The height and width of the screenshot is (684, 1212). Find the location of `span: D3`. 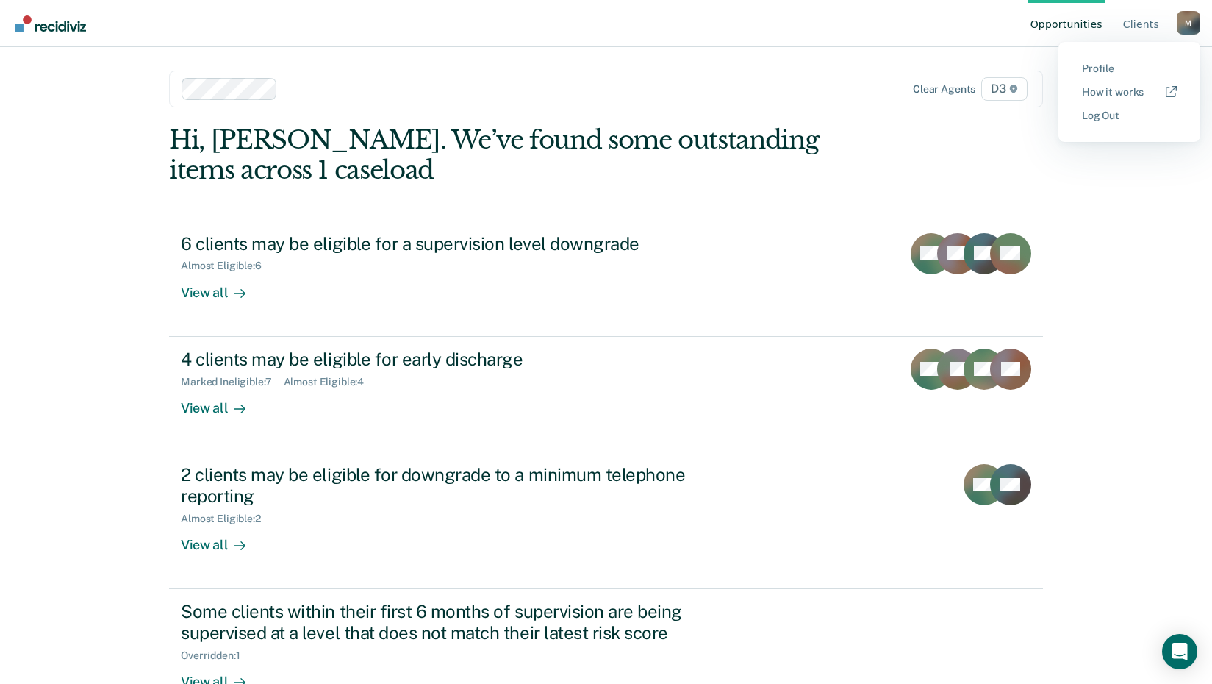

span: D3 is located at coordinates (1004, 89).